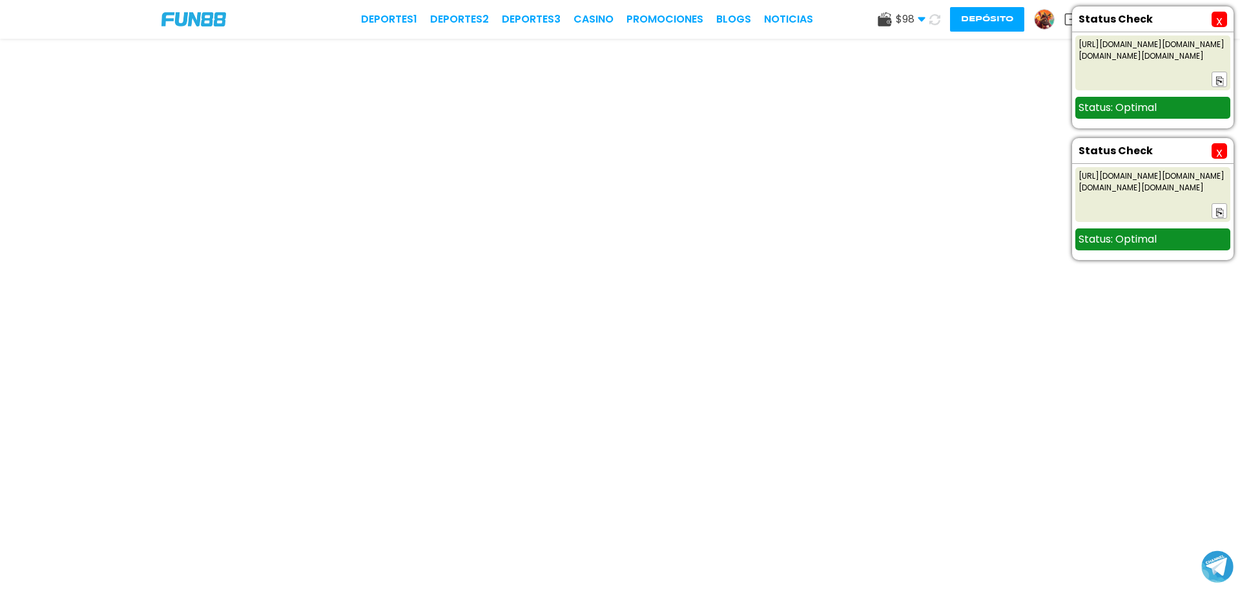 Image resolution: width=1240 pixels, height=593 pixels. Describe the element at coordinates (593, 19) in the screenshot. I see `a: CASINO` at that location.